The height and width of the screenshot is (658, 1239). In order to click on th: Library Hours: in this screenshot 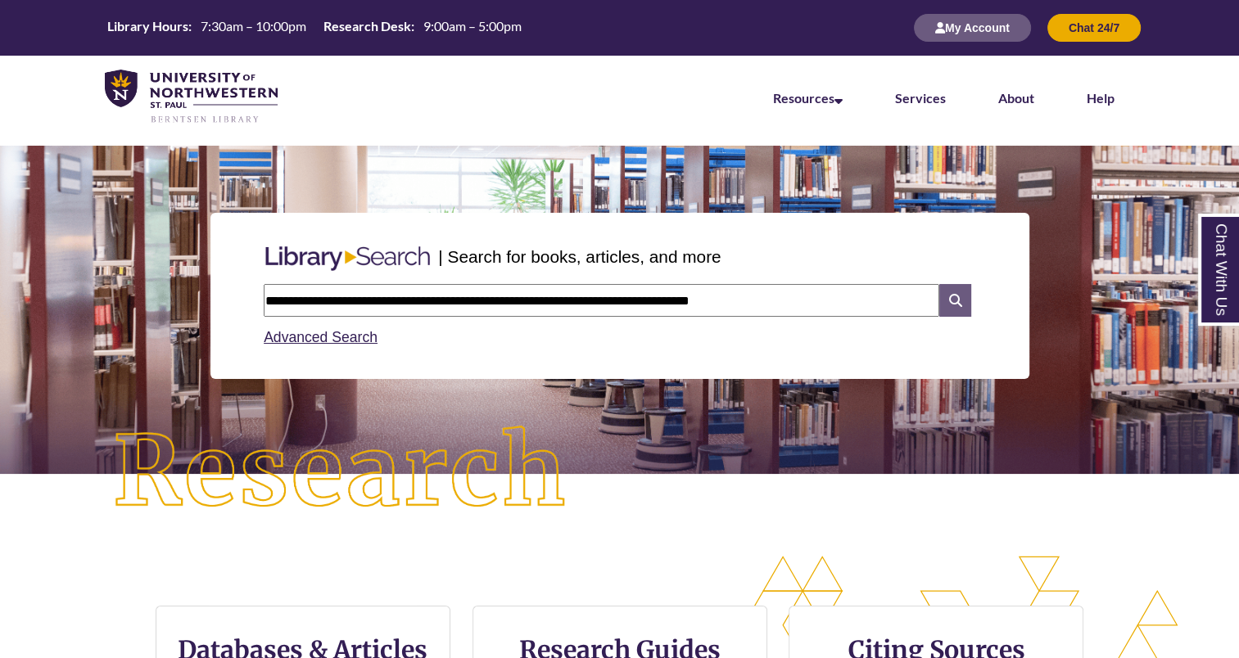, I will do `click(147, 26)`.